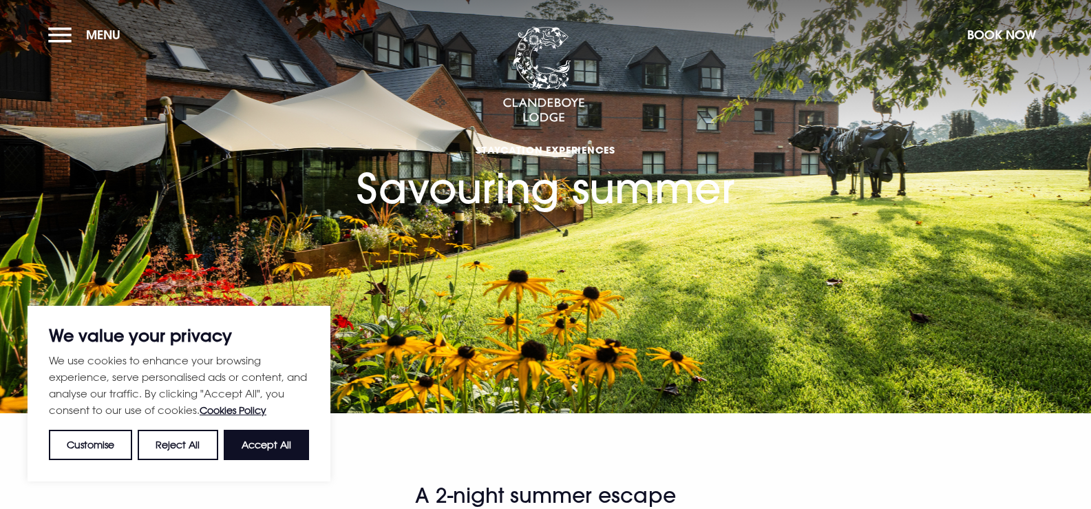  Describe the element at coordinates (178, 445) in the screenshot. I see `button: Reject All` at that location.